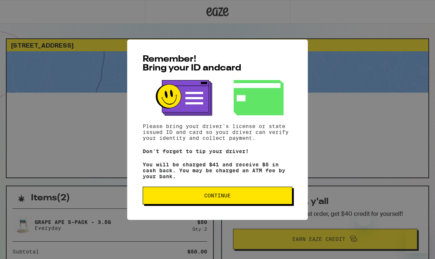 This screenshot has width=435, height=259. What do you see at coordinates (217, 195) in the screenshot?
I see `span: Continue` at bounding box center [217, 195].